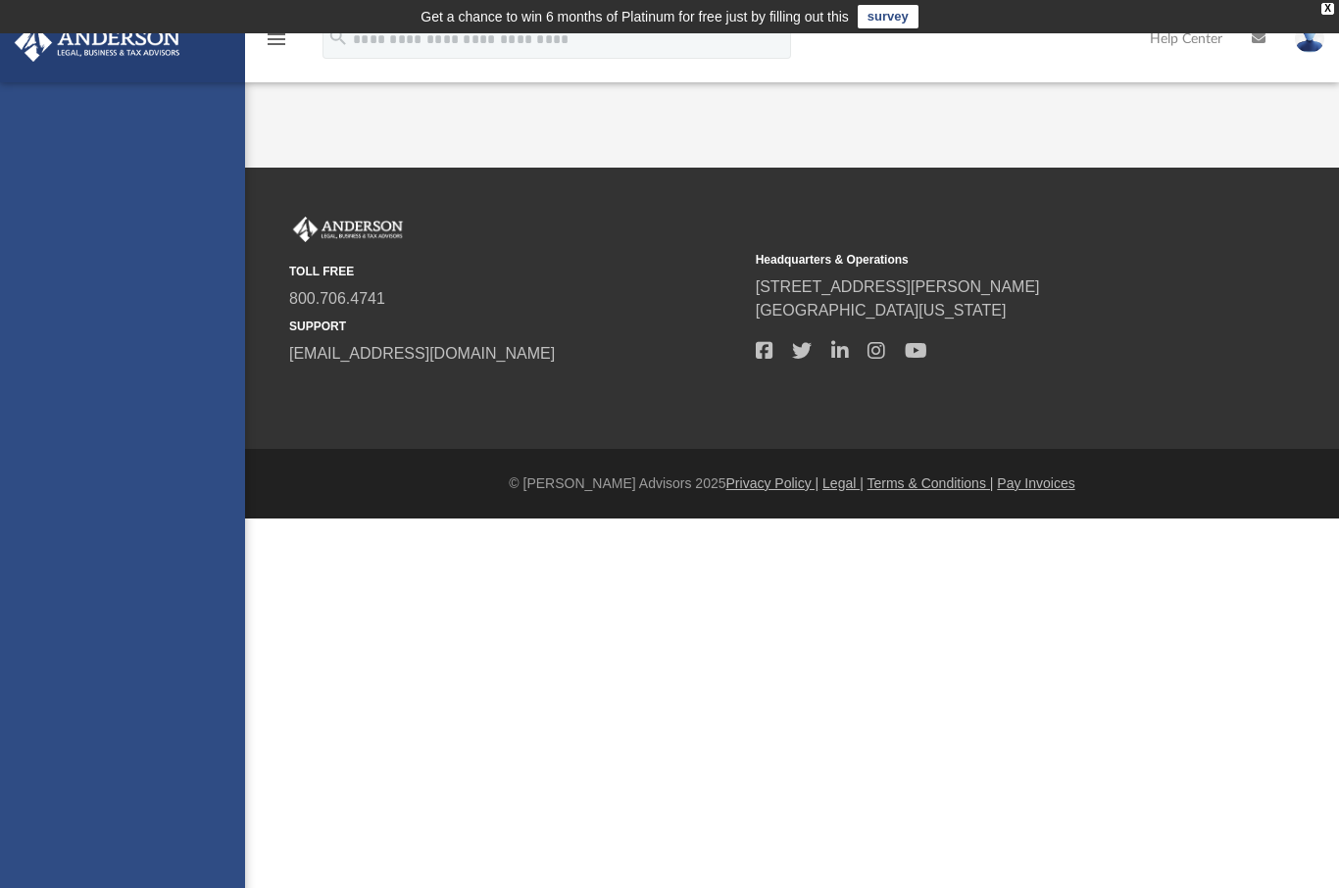 This screenshot has height=888, width=1339. Describe the element at coordinates (337, 298) in the screenshot. I see `a: 800.706.4741` at that location.